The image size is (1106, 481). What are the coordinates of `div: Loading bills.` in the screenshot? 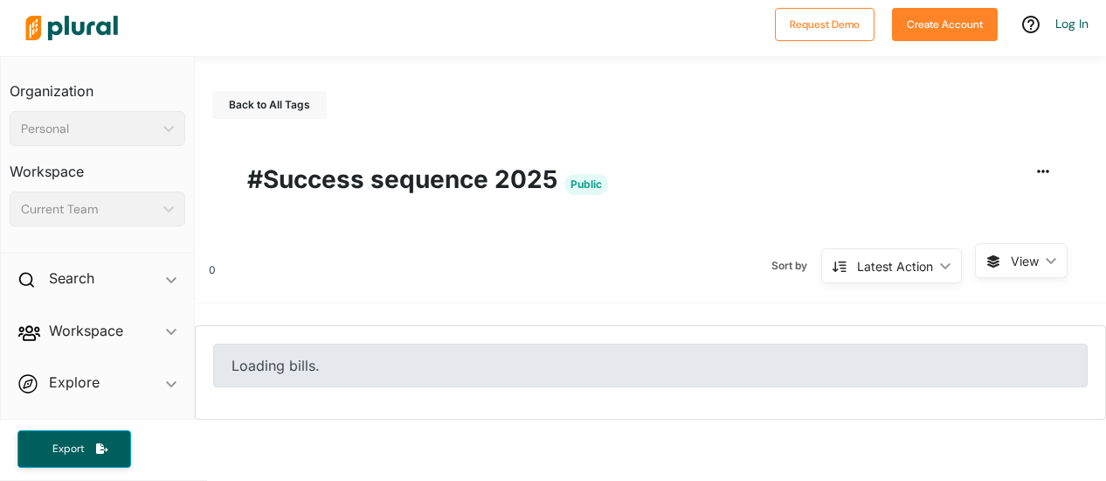 It's located at (650, 365).